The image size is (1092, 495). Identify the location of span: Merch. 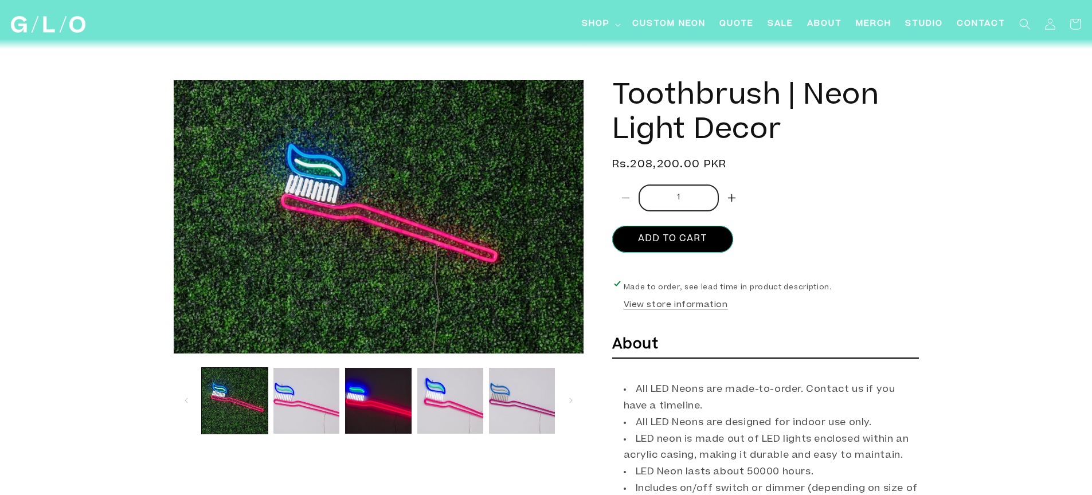
(874, 24).